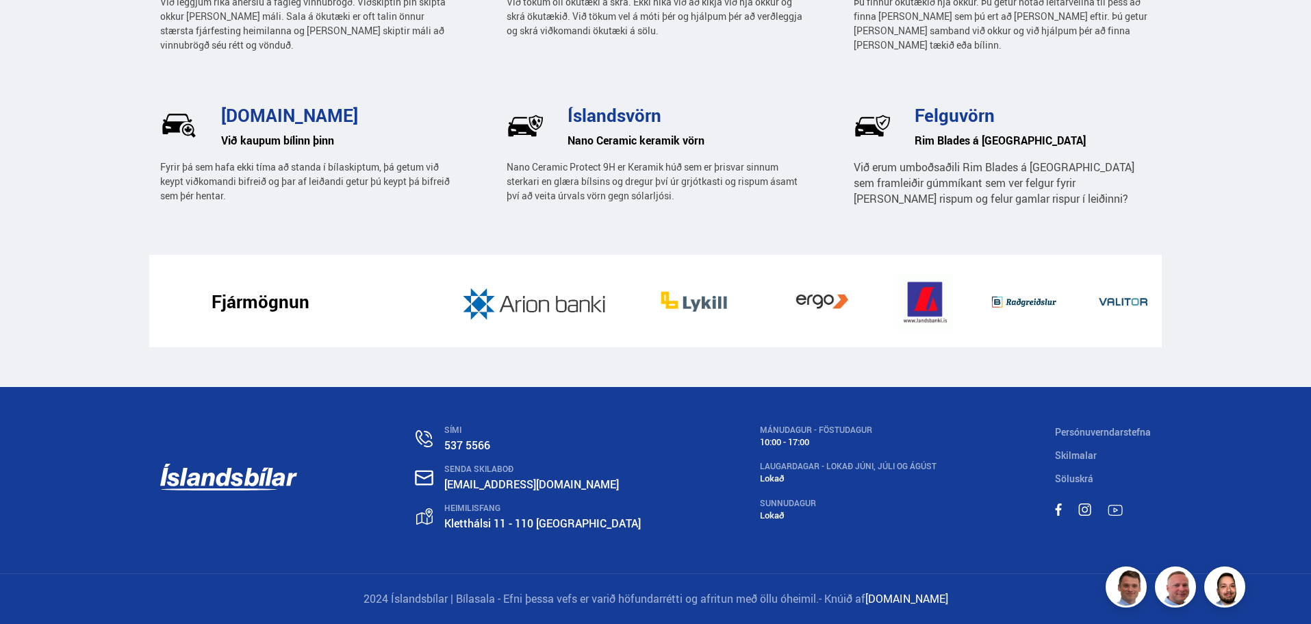 The width and height of the screenshot is (1311, 624). What do you see at coordinates (848, 442) in the screenshot?
I see `div: 10:00 - 17:00` at bounding box center [848, 442].